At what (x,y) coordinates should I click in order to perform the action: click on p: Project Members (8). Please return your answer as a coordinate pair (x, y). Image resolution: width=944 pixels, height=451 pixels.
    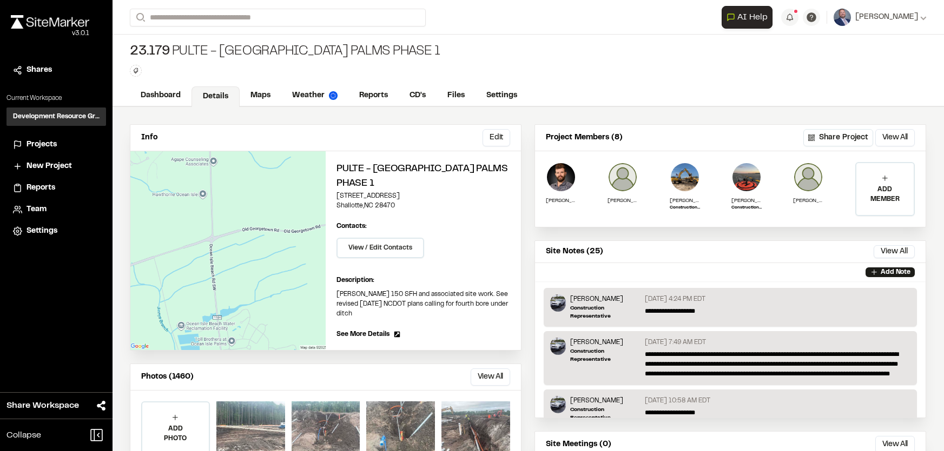
    Looking at the image, I should click on (584, 138).